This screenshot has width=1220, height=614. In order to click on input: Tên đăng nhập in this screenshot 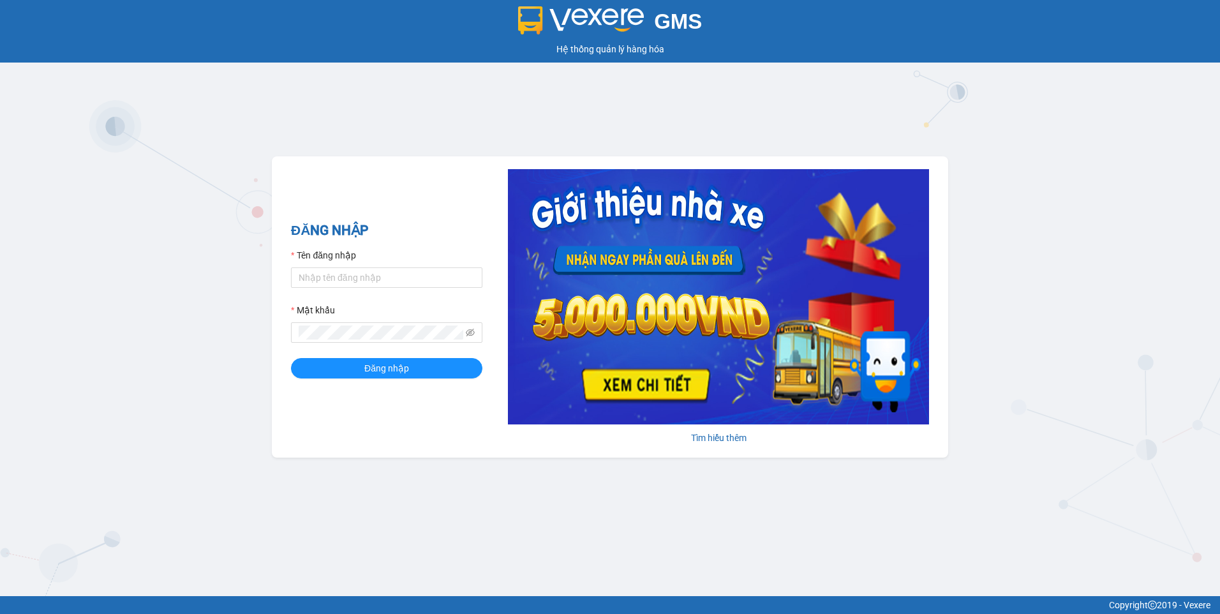, I will do `click(387, 277)`.